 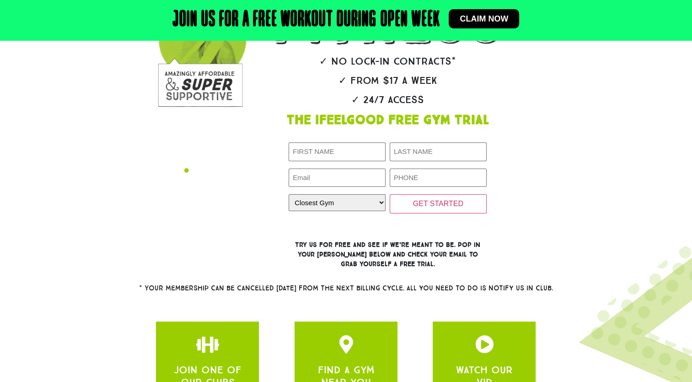 What do you see at coordinates (388, 81) in the screenshot?
I see `h2: ✓ From $17 a week` at bounding box center [388, 81].